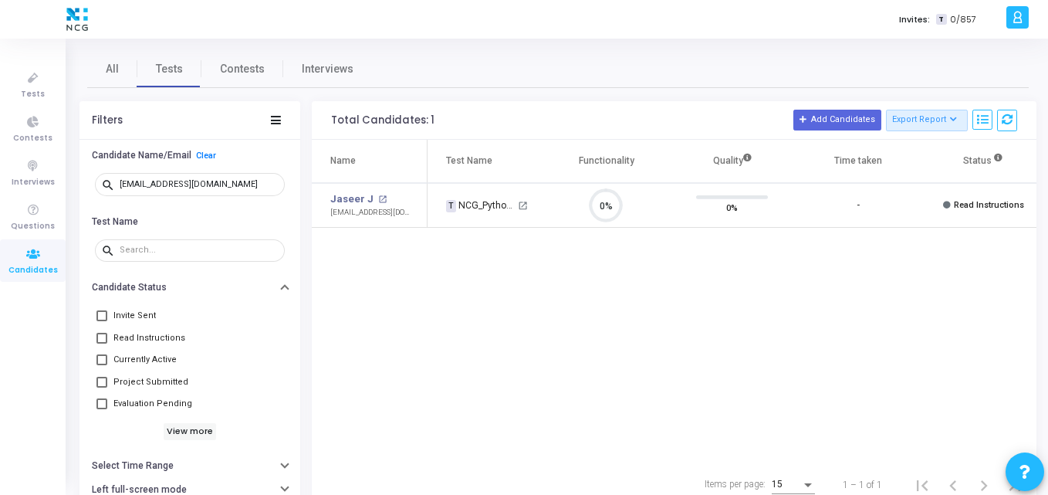 The height and width of the screenshot is (495, 1048). I want to click on span: Questions, so click(32, 226).